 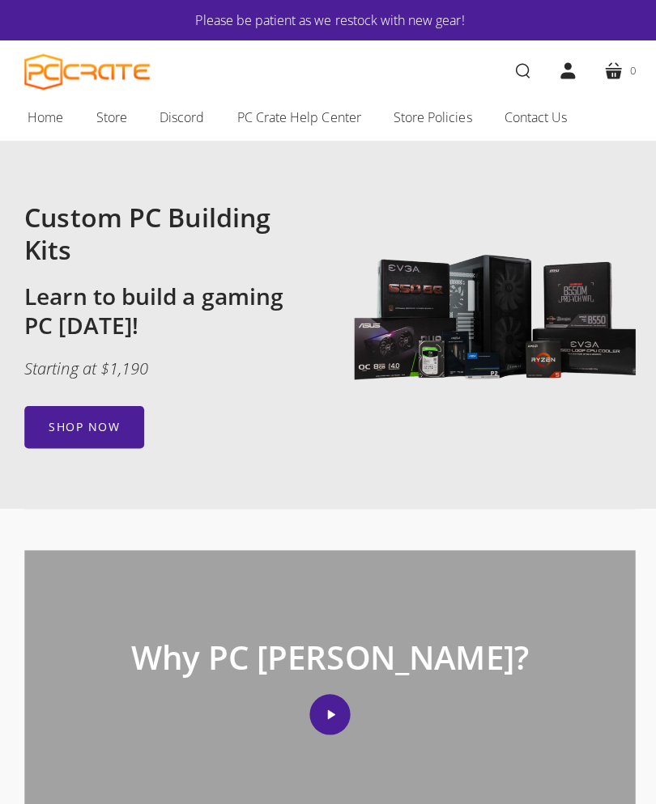 What do you see at coordinates (297, 117) in the screenshot?
I see `span: PC Crate Help Center` at bounding box center [297, 117].